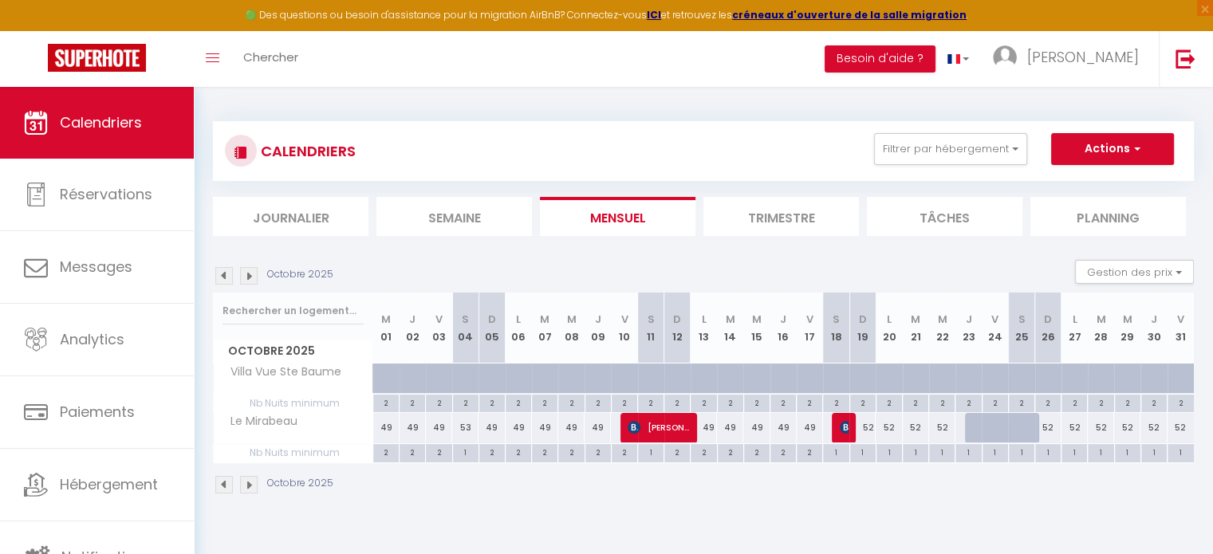  I want to click on th: 30, so click(1153, 328).